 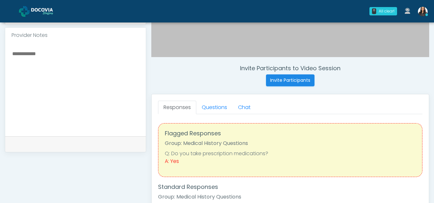 I want to click on div: All clear!, so click(x=386, y=11).